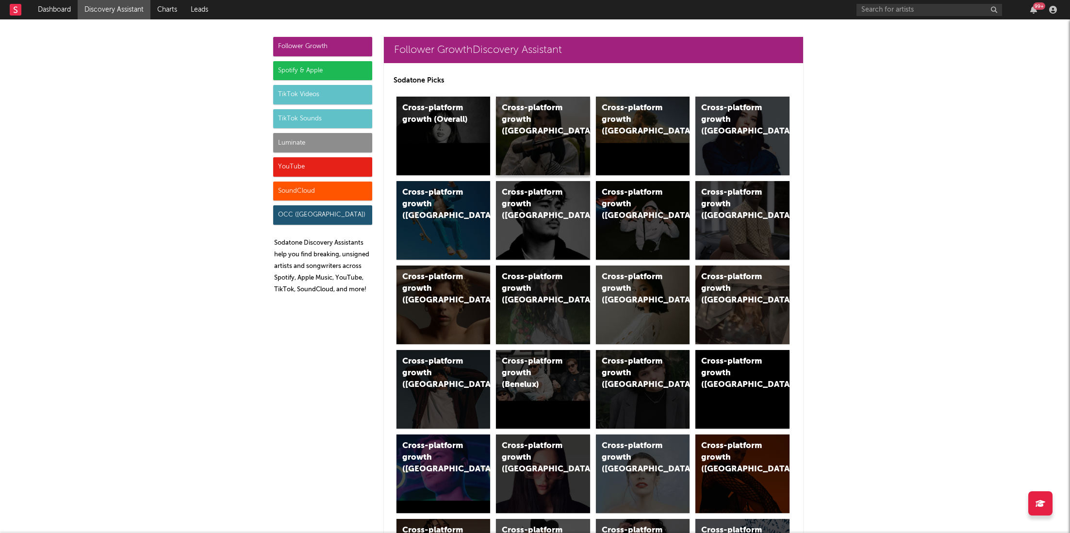  What do you see at coordinates (323, 47) in the screenshot?
I see `div: Follower Growth` at bounding box center [323, 47].